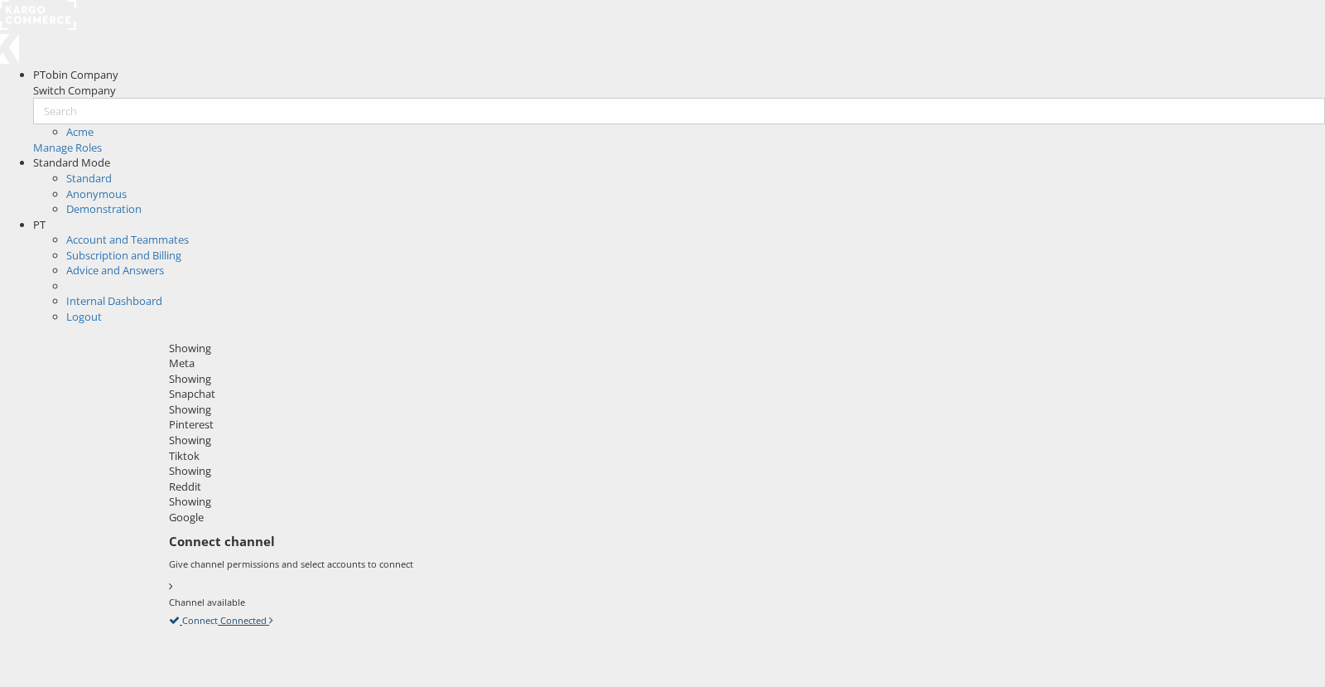 This screenshot has width=1325, height=687. I want to click on div: Pinterest, so click(741, 424).